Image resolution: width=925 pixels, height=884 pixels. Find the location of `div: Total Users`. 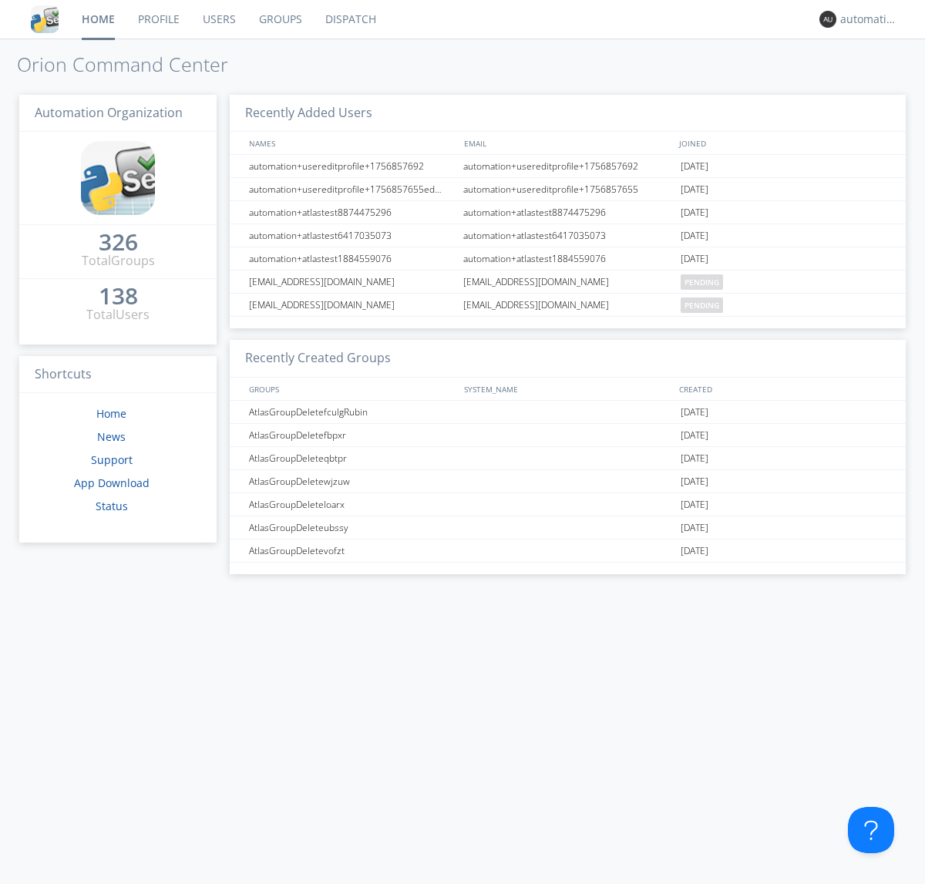

div: Total Users is located at coordinates (118, 314).